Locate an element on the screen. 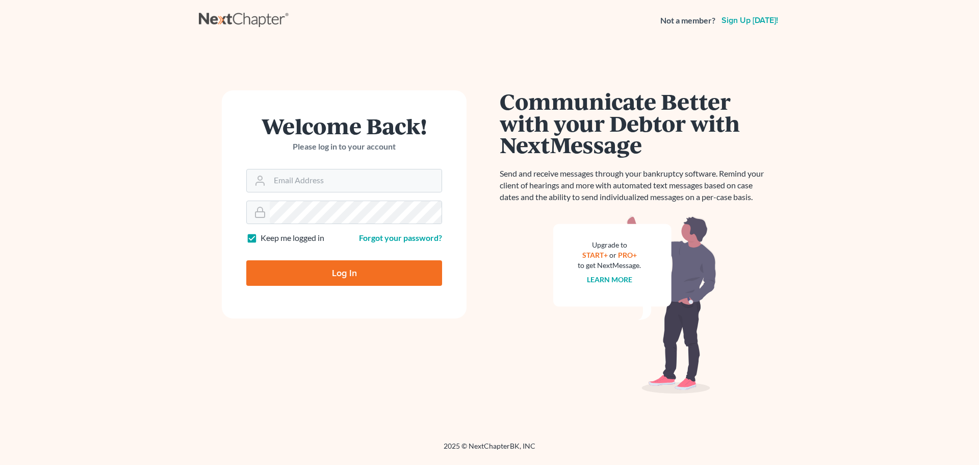  input: Log In is located at coordinates (344, 273).